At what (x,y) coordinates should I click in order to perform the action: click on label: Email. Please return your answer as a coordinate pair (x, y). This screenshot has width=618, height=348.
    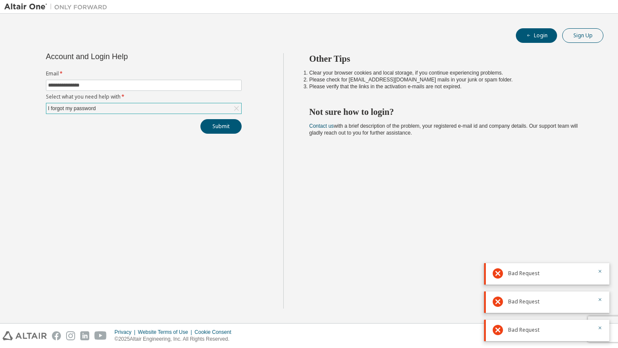
    Looking at the image, I should click on (144, 74).